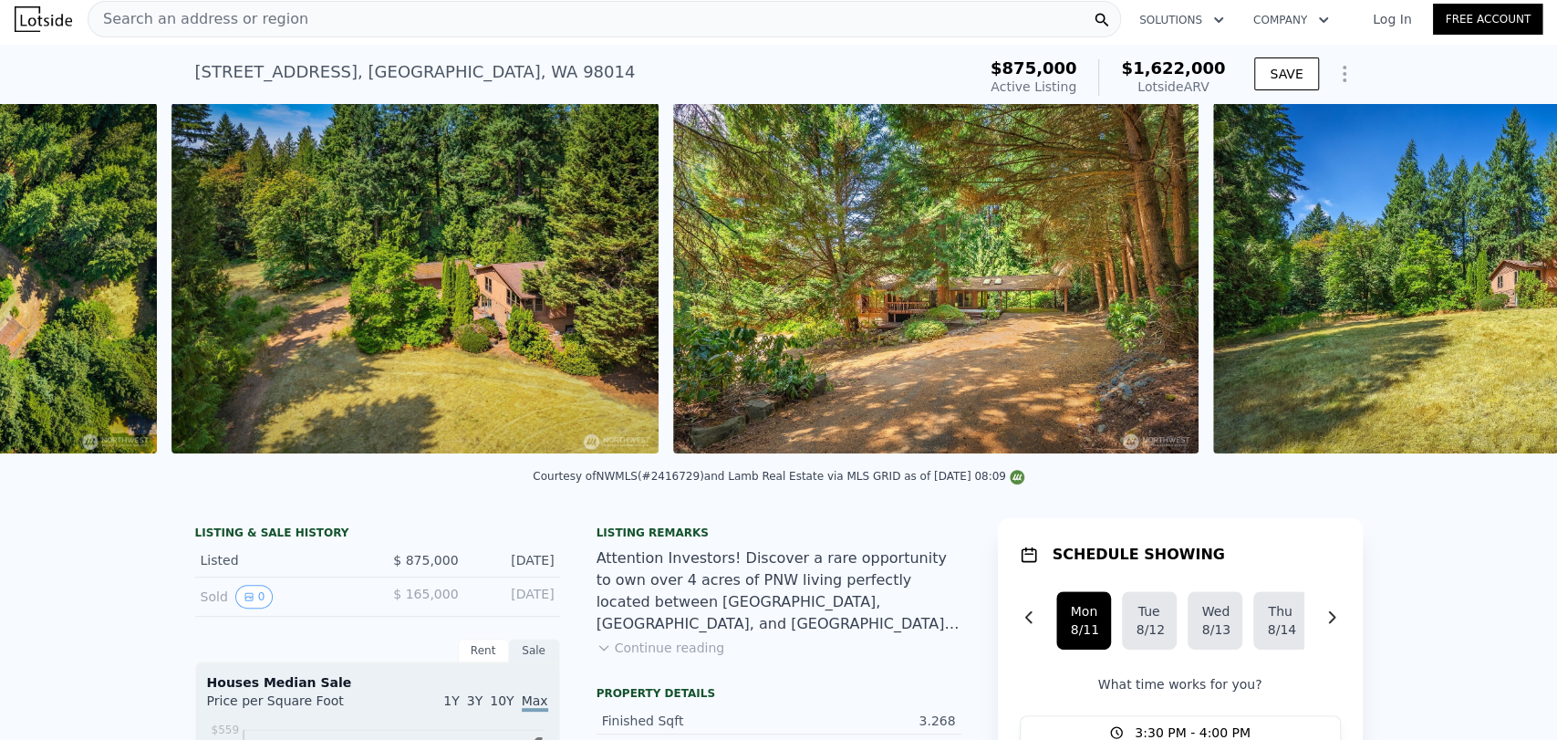 This screenshot has height=740, width=1557. What do you see at coordinates (451, 701) in the screenshot?
I see `span: 1Y` at bounding box center [451, 701].